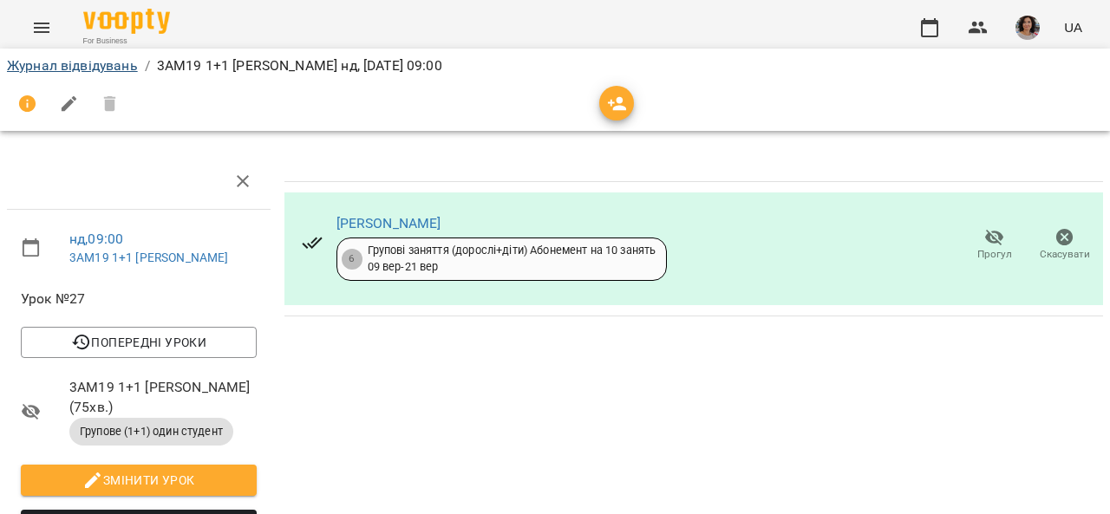 This screenshot has height=514, width=1110. Describe the element at coordinates (127, 41) in the screenshot. I see `span: For Business` at that location.